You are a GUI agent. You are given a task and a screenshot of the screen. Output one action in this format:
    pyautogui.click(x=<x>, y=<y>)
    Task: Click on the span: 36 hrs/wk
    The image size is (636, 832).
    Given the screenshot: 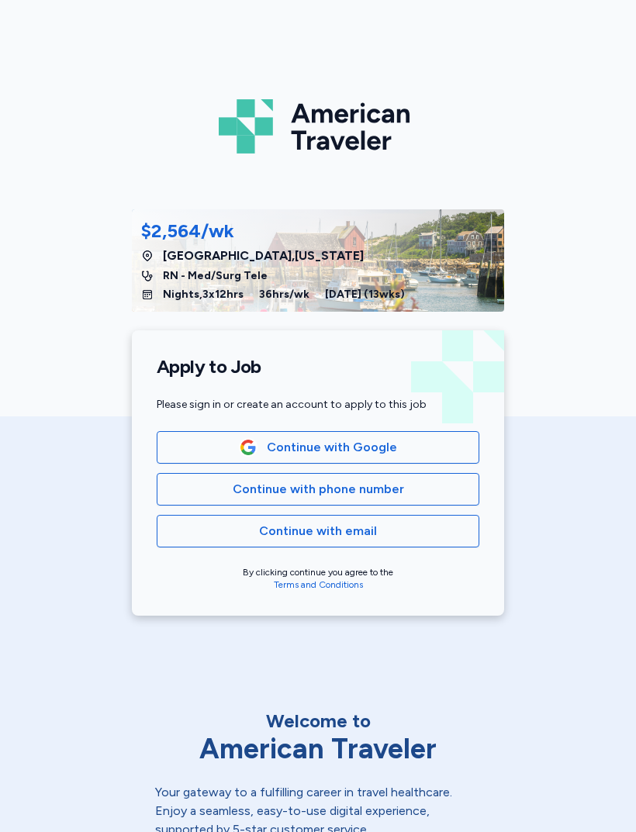 What is the action you would take?
    pyautogui.click(x=284, y=295)
    